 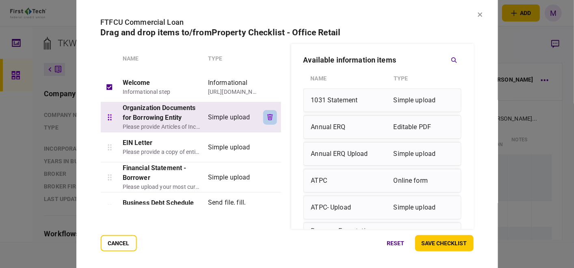 What do you see at coordinates (350, 207) in the screenshot?
I see `div: ATPC- Upload` at bounding box center [350, 207].